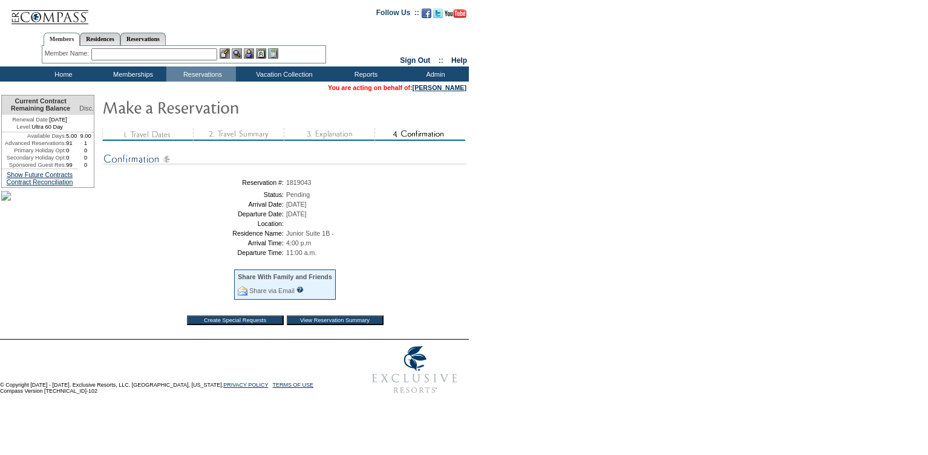 The height and width of the screenshot is (455, 928). I want to click on img: Subscribe to our YouTube Channel, so click(455, 13).